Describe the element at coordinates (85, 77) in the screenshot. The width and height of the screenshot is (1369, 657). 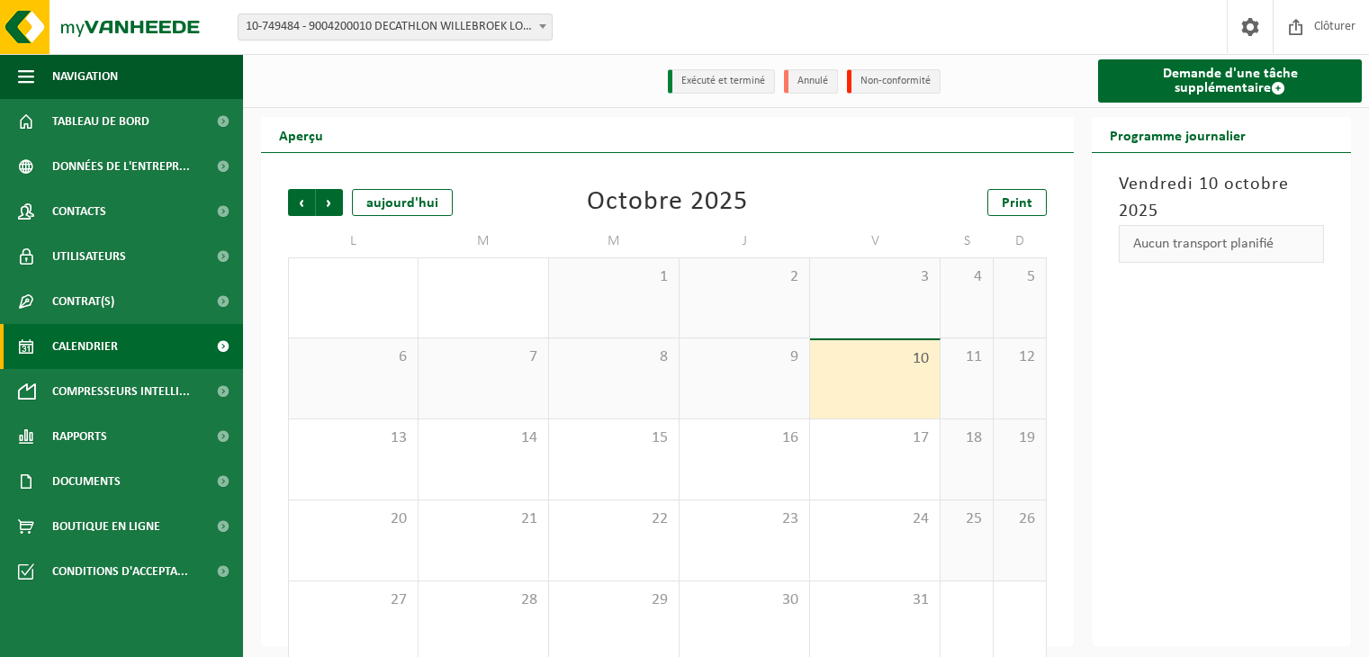
I see `span: Navigation` at that location.